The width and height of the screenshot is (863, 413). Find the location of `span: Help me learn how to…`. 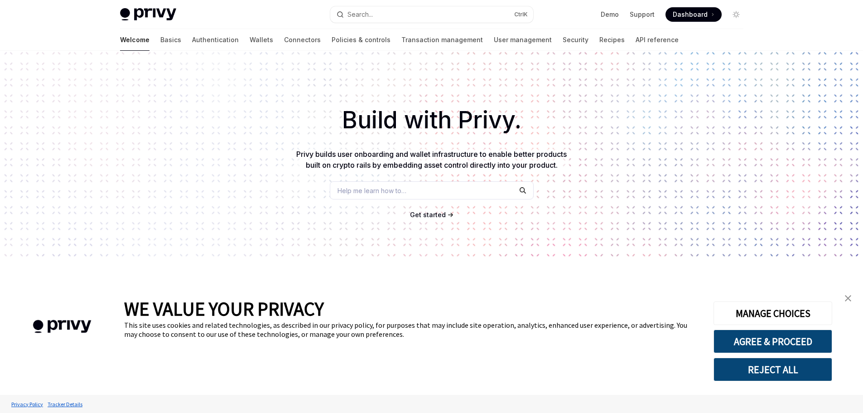

span: Help me learn how to… is located at coordinates (372, 190).